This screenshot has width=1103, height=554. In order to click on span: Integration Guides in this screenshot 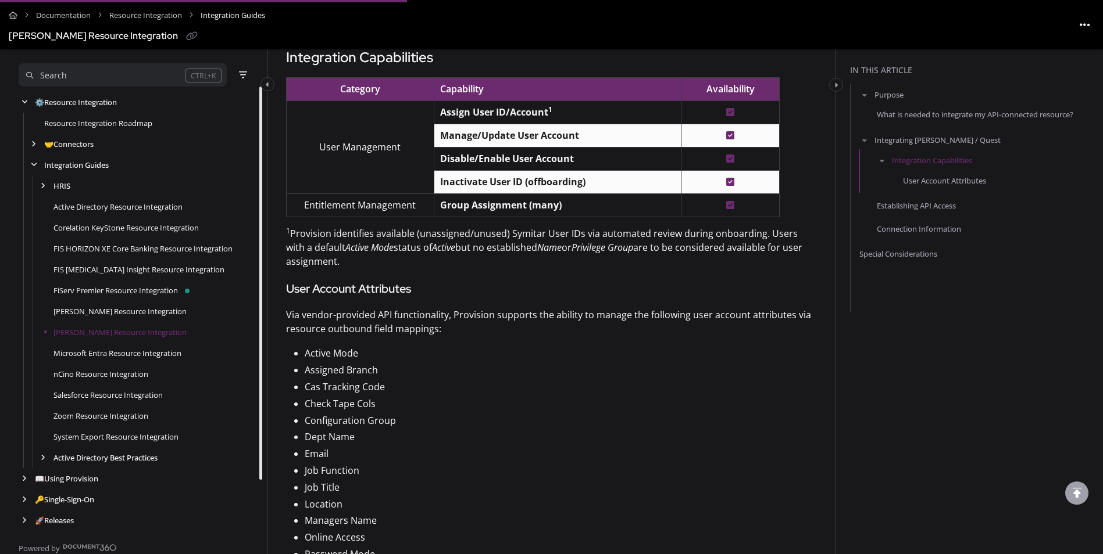, I will do `click(232, 15)`.